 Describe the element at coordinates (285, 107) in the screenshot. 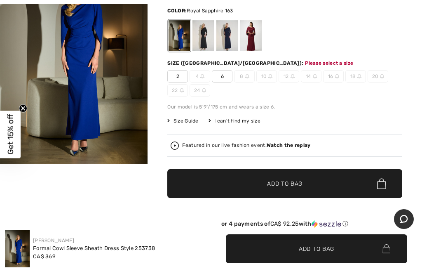

I see `div: Our model is 5'9"/175 cm and wears a size 6.` at that location.